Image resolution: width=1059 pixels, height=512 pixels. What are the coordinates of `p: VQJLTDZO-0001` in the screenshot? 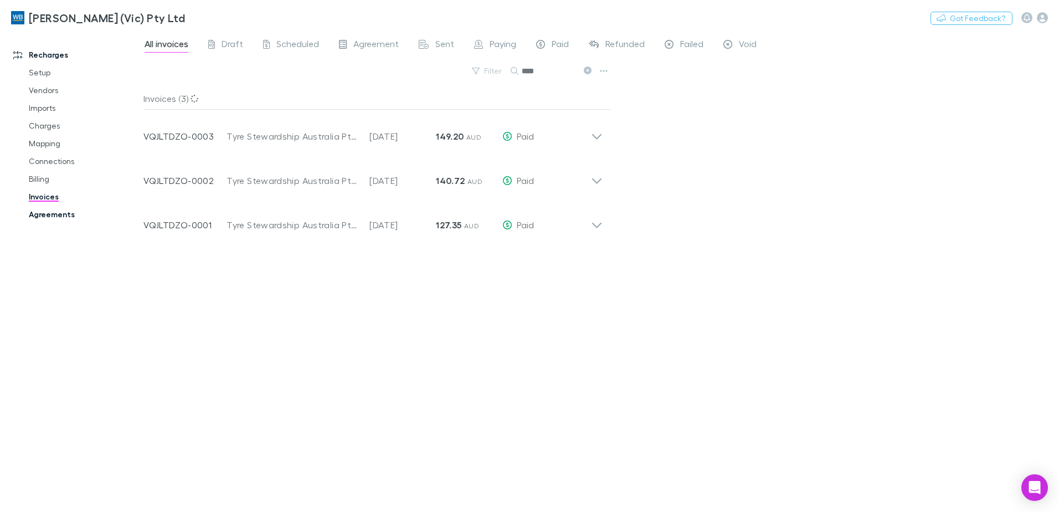 It's located at (185, 225).